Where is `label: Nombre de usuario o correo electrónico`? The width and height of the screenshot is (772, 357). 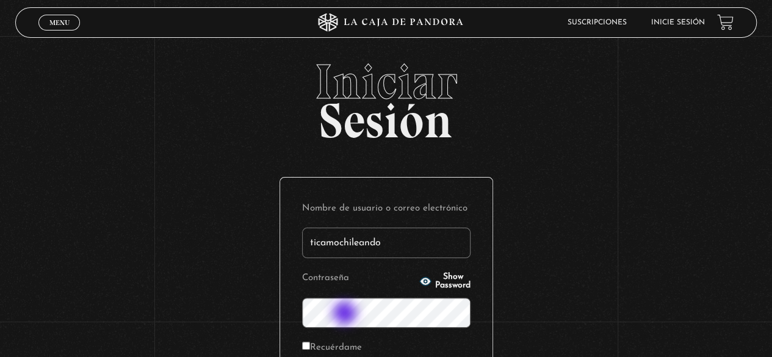
label: Nombre de usuario o correo electrónico is located at coordinates (386, 209).